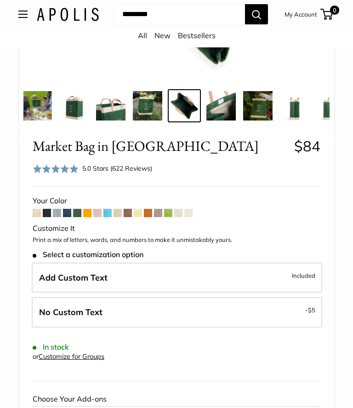  I want to click on p: Print a mix of letters, words, and numbers to make it unmistakably yours., so click(176, 240).